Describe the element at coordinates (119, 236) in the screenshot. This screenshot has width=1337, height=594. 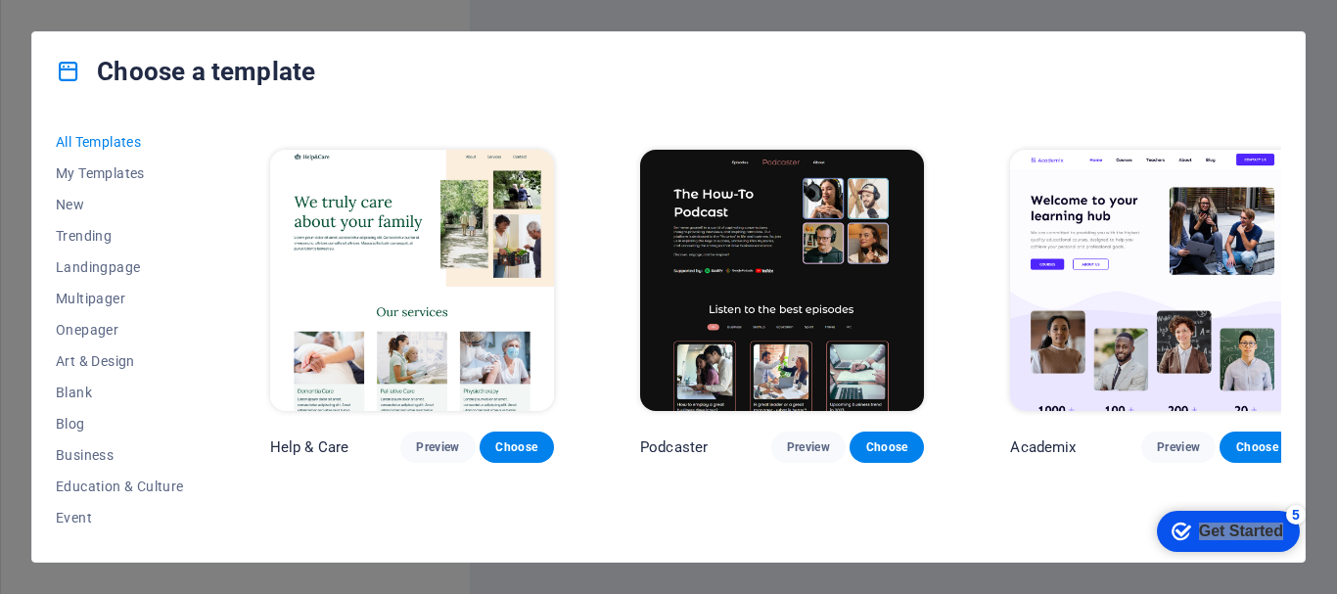
I see `span: Trending` at that location.